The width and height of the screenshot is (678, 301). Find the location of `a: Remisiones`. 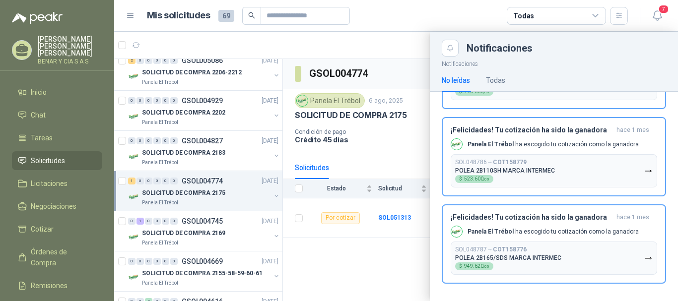

a: Remisiones is located at coordinates (57, 286).